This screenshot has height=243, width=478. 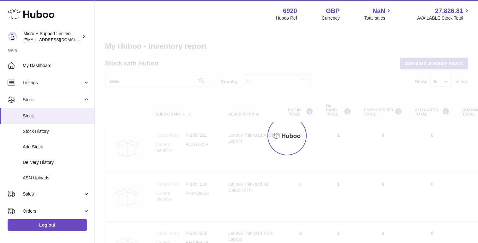 What do you see at coordinates (53, 211) in the screenshot?
I see `span: Orders` at bounding box center [53, 211].